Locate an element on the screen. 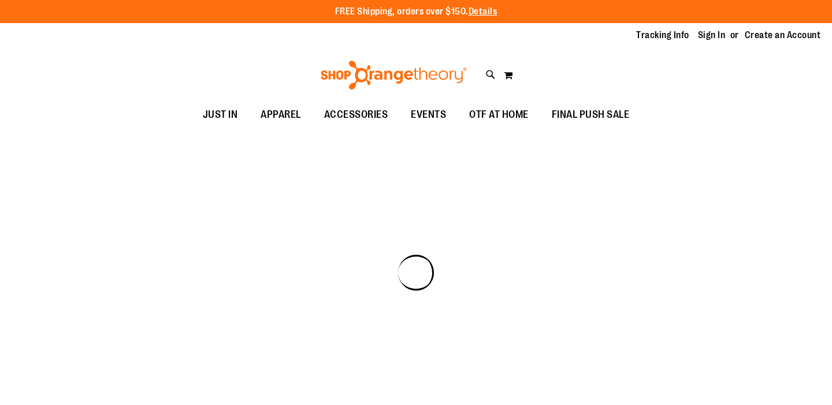 The height and width of the screenshot is (405, 832). a: EVENTS is located at coordinates (428, 115).